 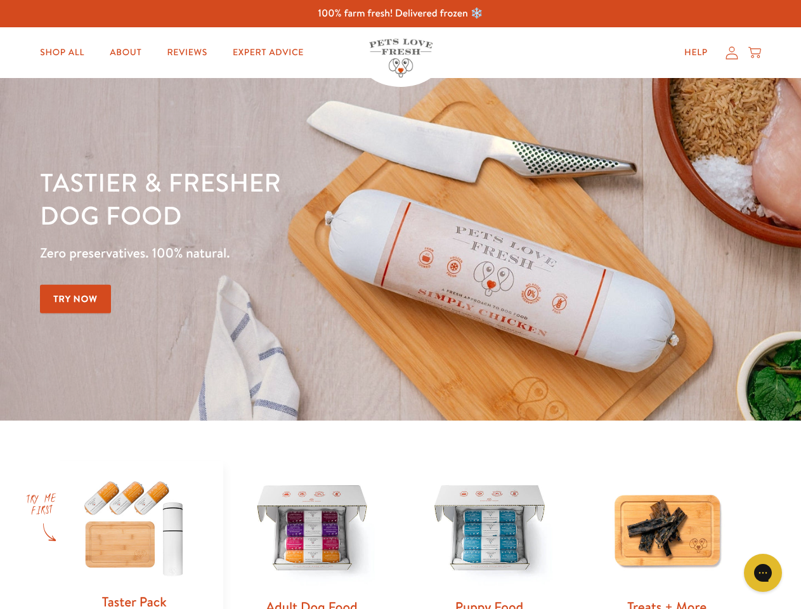 What do you see at coordinates (280, 253) in the screenshot?
I see `p: Zero preservatives. 100% natural.` at bounding box center [280, 253].